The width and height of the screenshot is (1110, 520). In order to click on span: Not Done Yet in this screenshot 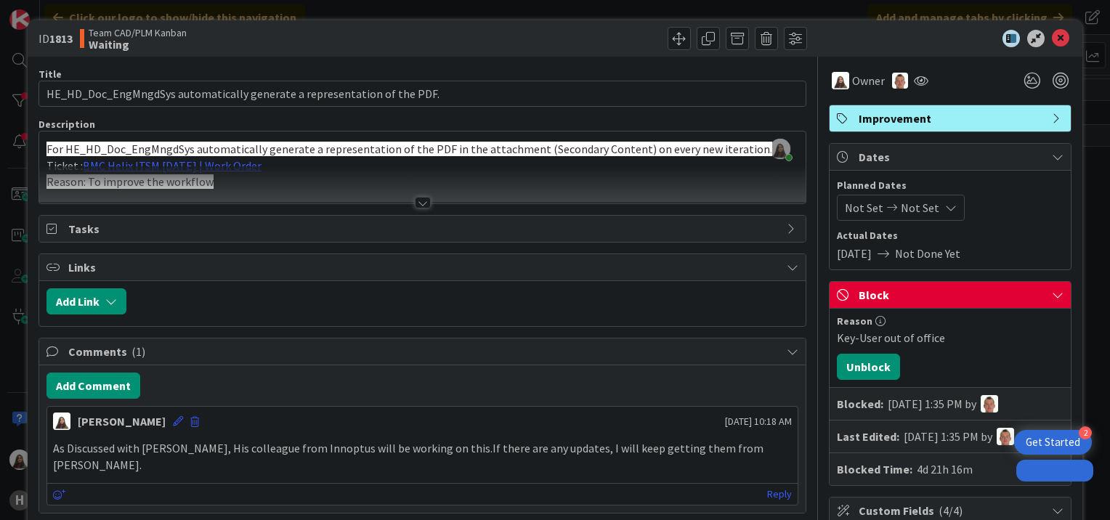, I will do `click(928, 254)`.